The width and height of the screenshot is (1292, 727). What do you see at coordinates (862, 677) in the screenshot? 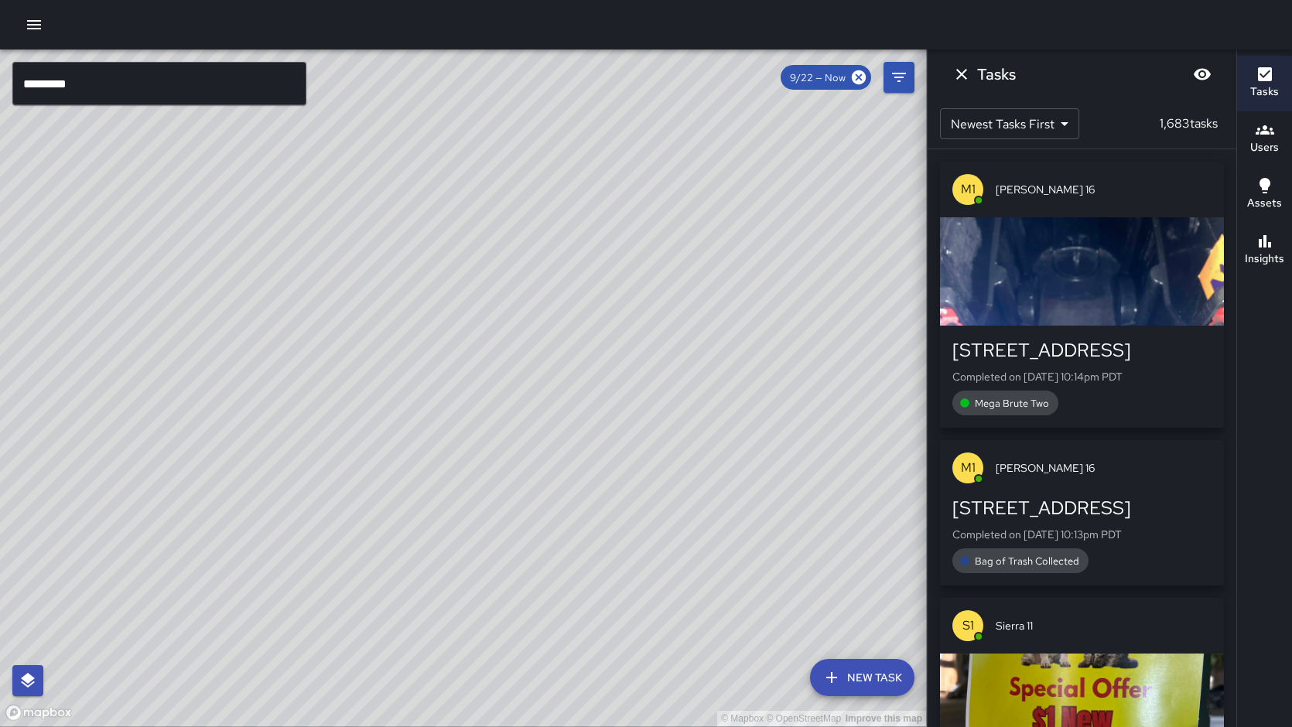
I see `button: New Task` at bounding box center [862, 677].